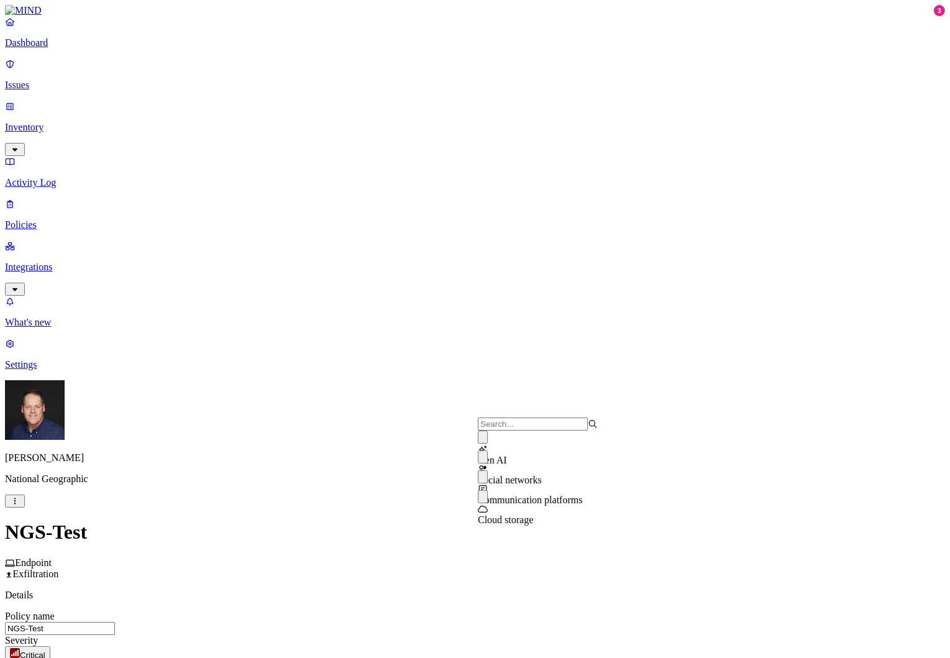 The width and height of the screenshot is (950, 658). What do you see at coordinates (475, 365) in the screenshot?
I see `p: Settings` at bounding box center [475, 365].